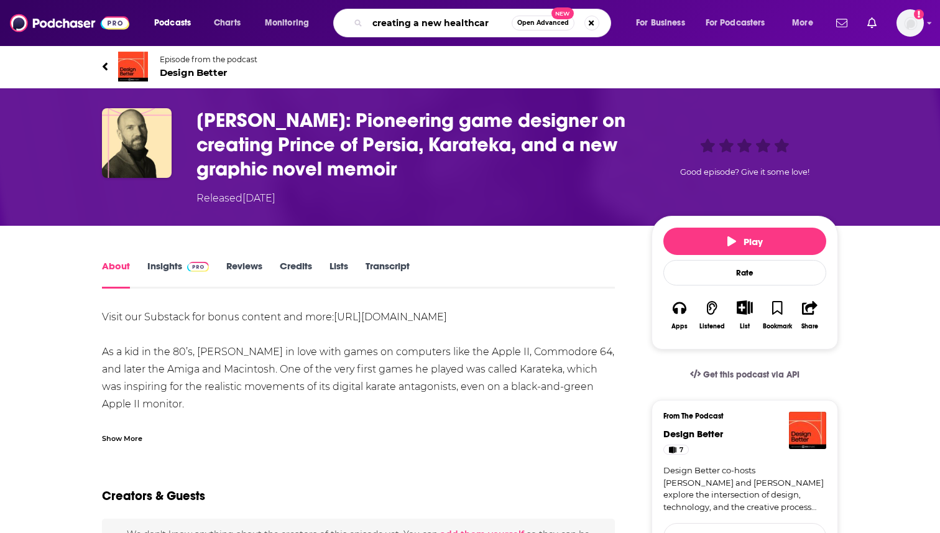 The image size is (940, 533). I want to click on button: Show More Button, so click(744, 307).